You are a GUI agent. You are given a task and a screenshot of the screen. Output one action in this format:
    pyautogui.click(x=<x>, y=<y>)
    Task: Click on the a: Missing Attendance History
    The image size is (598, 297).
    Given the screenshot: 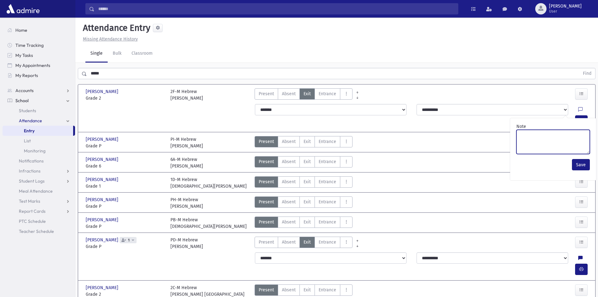 What is the action you would take?
    pyautogui.click(x=109, y=39)
    